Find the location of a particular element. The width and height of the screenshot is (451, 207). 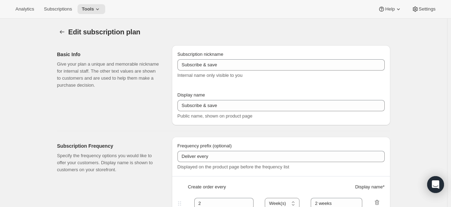

div: Open Intercom Messenger is located at coordinates (435, 184).